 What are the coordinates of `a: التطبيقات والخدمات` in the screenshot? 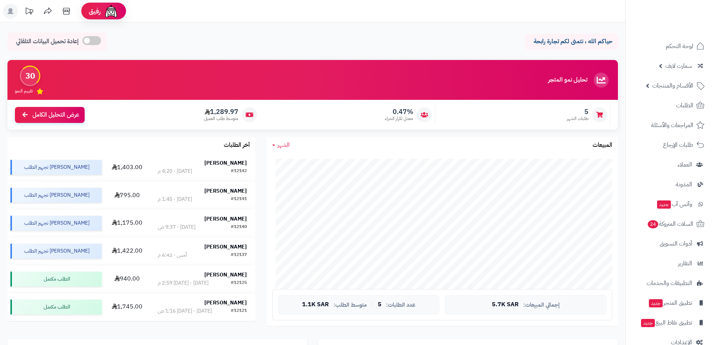 It's located at (669, 283).